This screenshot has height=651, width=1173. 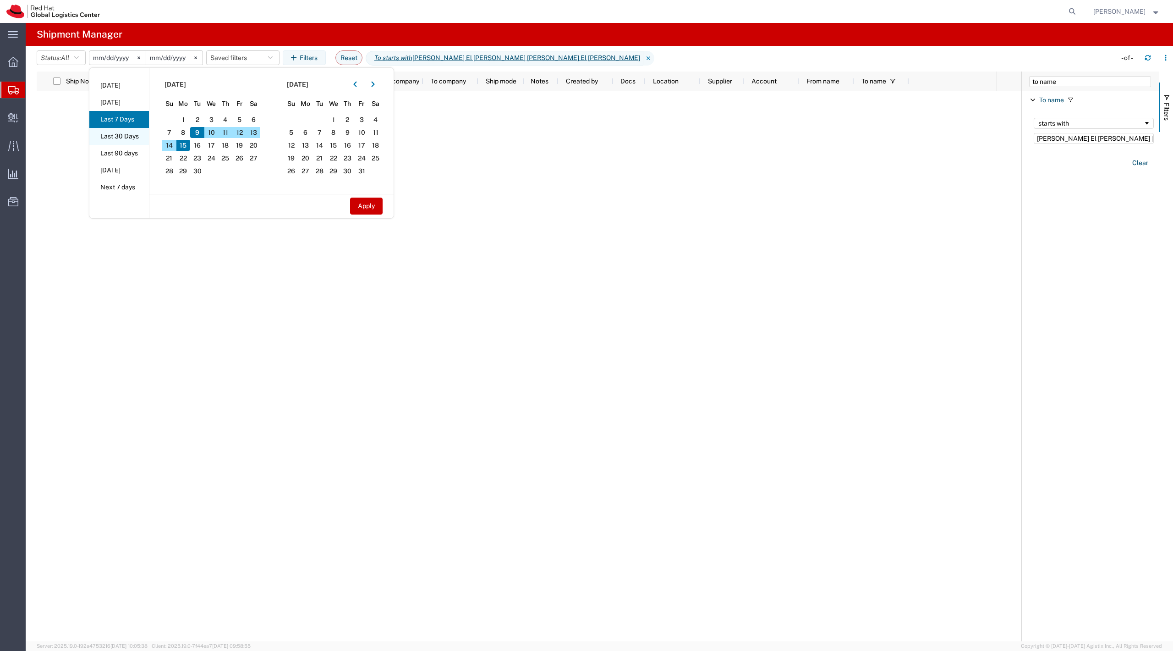 What do you see at coordinates (505, 58) in the screenshot?
I see `span: To starts with Mohamed Omar El Gendy Mohamed Omar El Gendy` at bounding box center [505, 58].